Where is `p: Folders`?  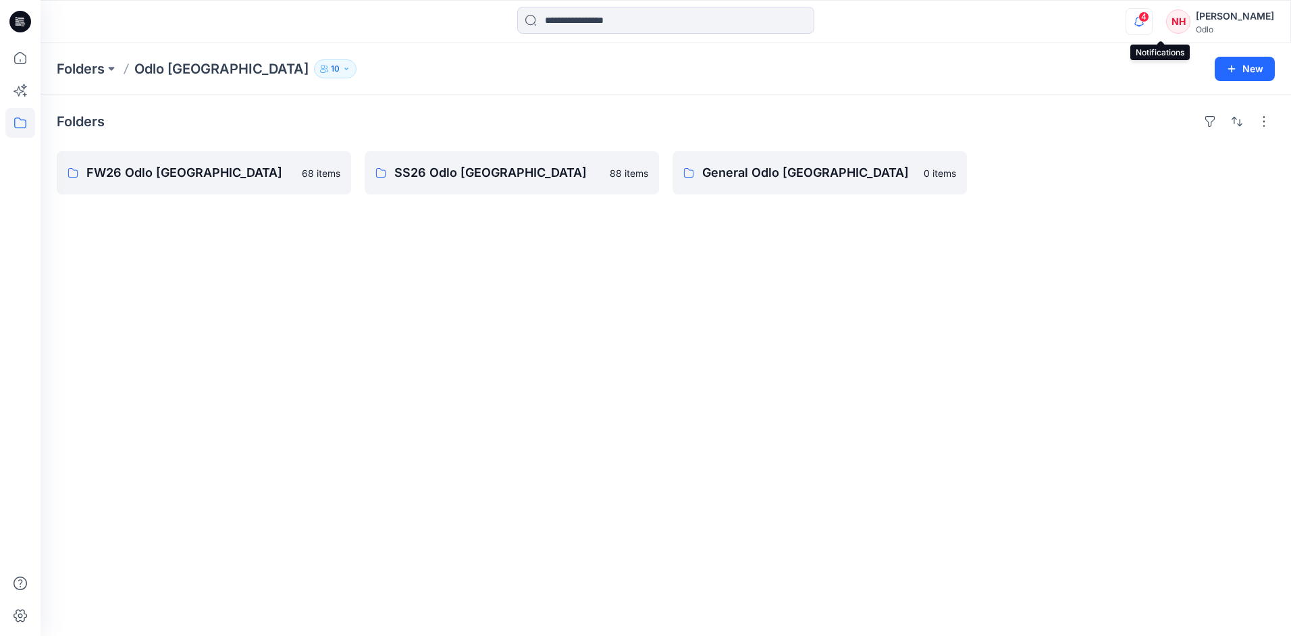
p: Folders is located at coordinates (80, 69).